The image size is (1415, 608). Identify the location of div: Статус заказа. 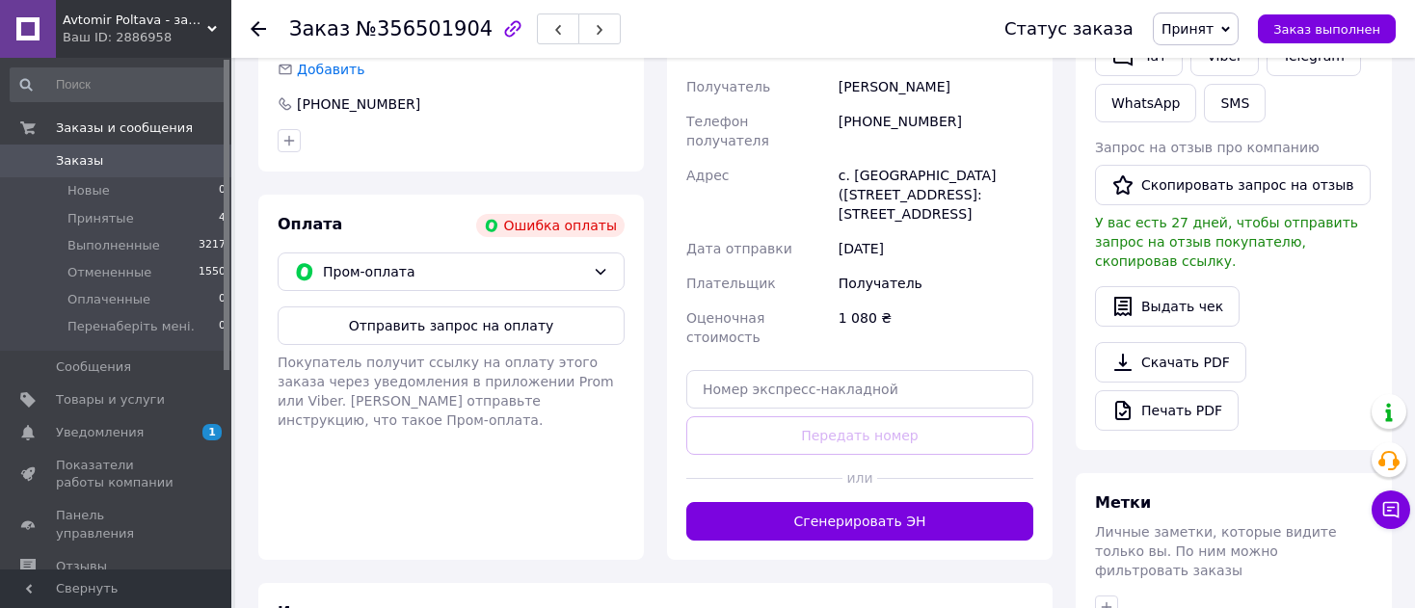
(1069, 29).